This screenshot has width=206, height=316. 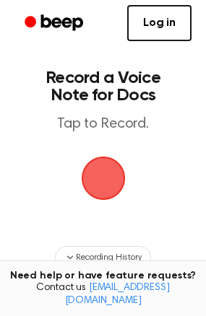 What do you see at coordinates (103, 178) in the screenshot?
I see `img: Beep Logo` at bounding box center [103, 178].